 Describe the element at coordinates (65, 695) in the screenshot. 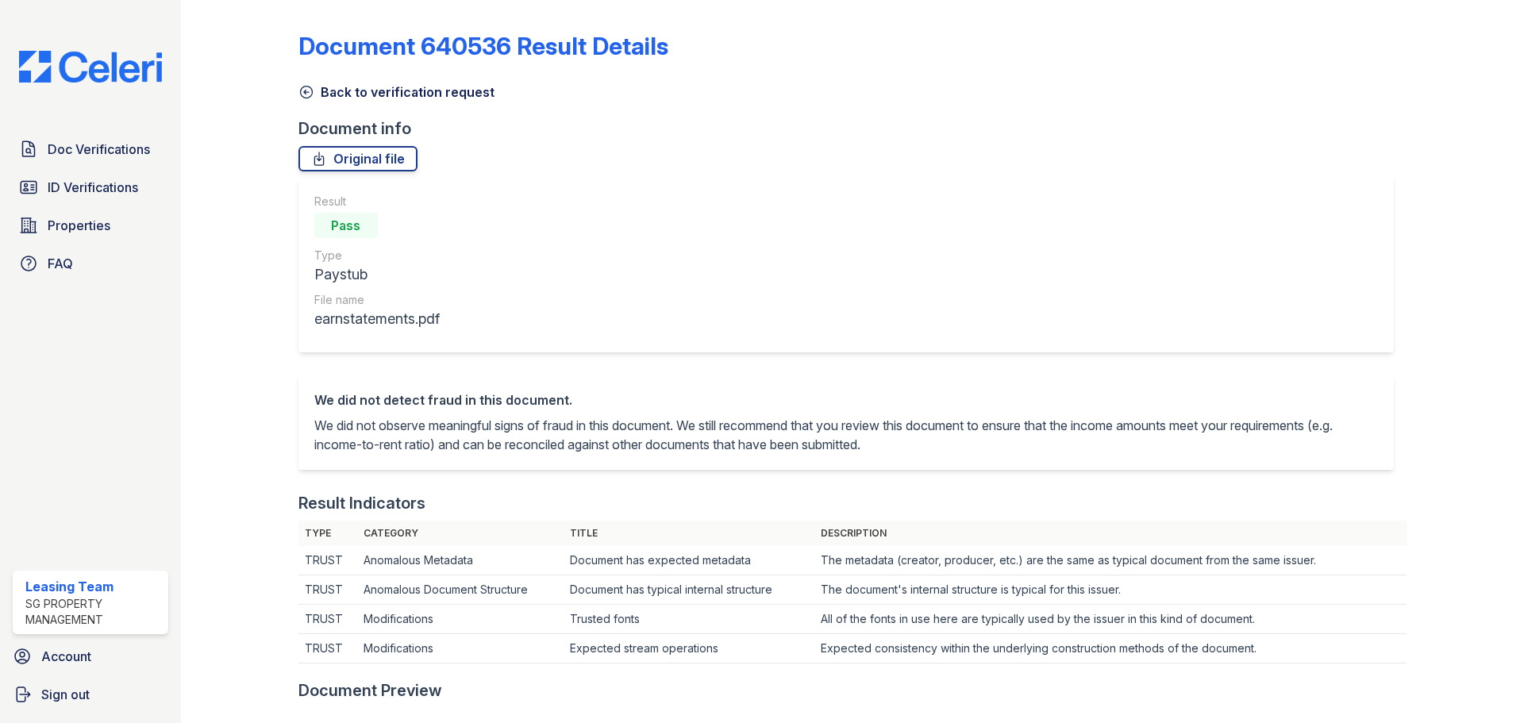

I see `span: Sign out` at that location.